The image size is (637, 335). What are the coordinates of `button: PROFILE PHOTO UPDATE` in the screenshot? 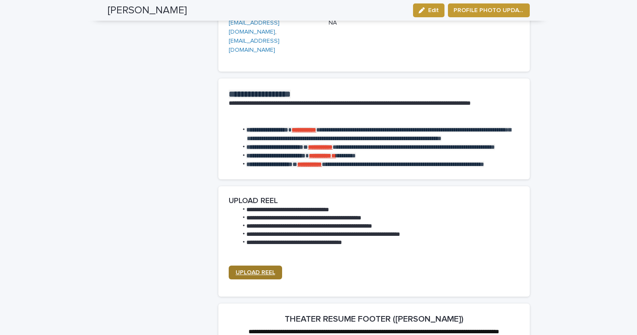 It's located at (489, 10).